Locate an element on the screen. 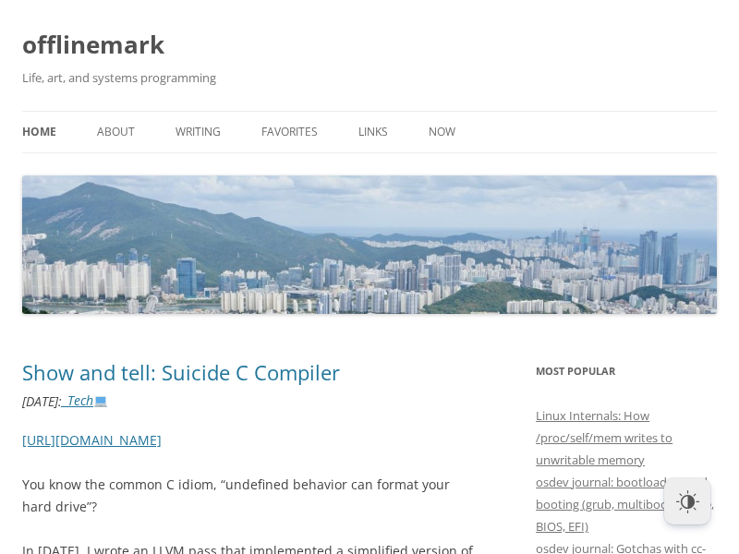 The image size is (739, 554). a: offlinemark is located at coordinates (93, 44).